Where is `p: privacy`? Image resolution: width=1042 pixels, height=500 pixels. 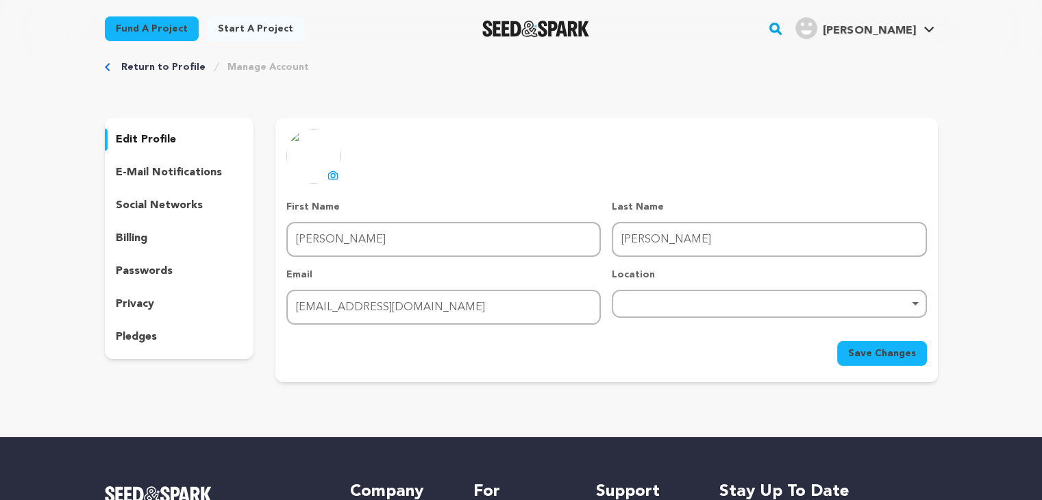
p: privacy is located at coordinates (135, 304).